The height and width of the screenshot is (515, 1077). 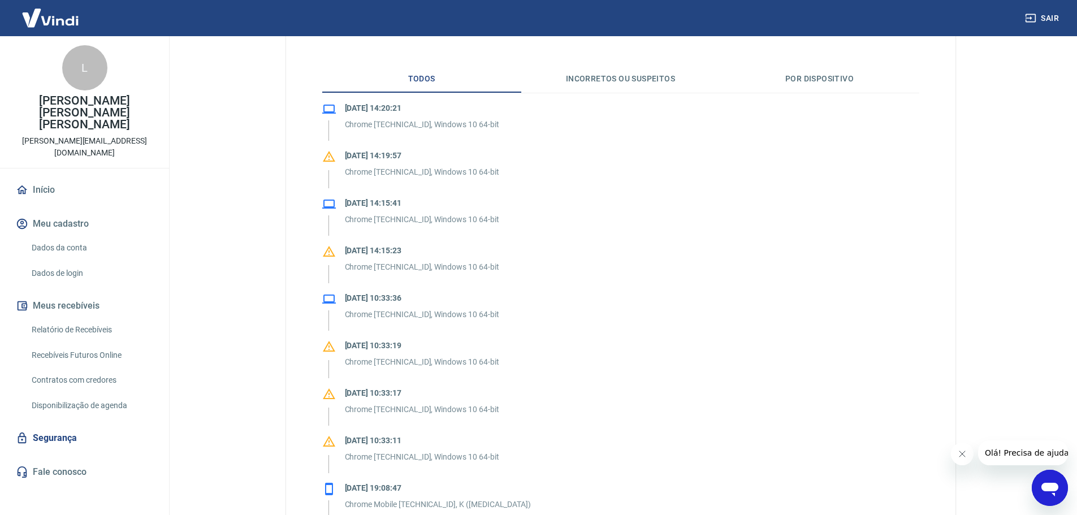 I want to click on a: Disponibilização de agenda, so click(x=91, y=405).